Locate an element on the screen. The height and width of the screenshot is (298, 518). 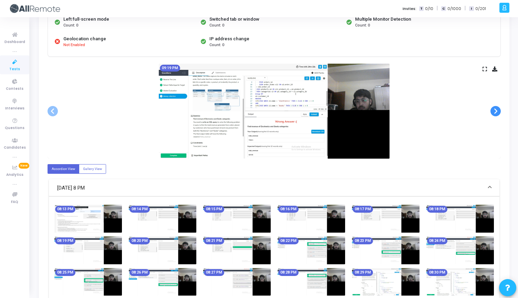
span: 0/10 is located at coordinates (429, 9).